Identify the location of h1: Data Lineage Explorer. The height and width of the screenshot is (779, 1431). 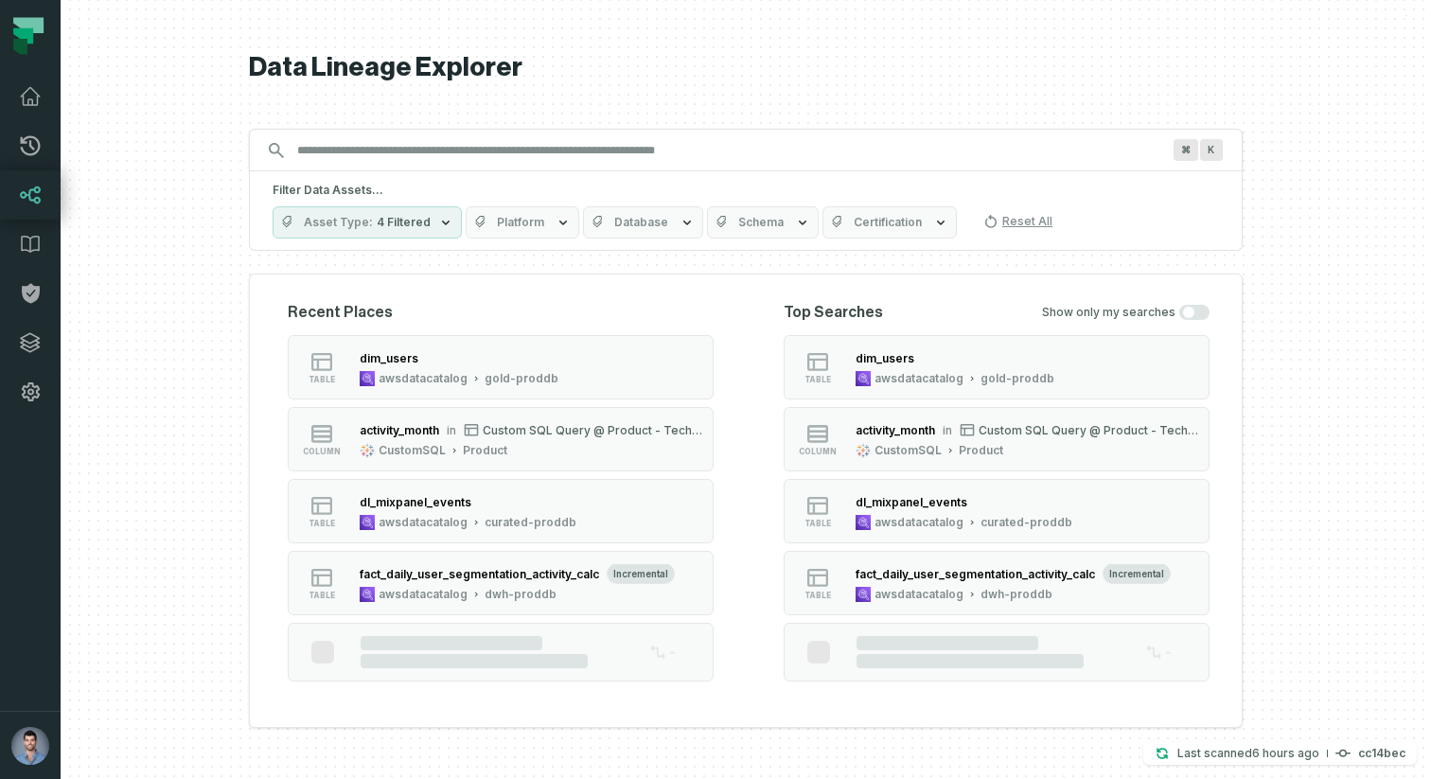
(746, 67).